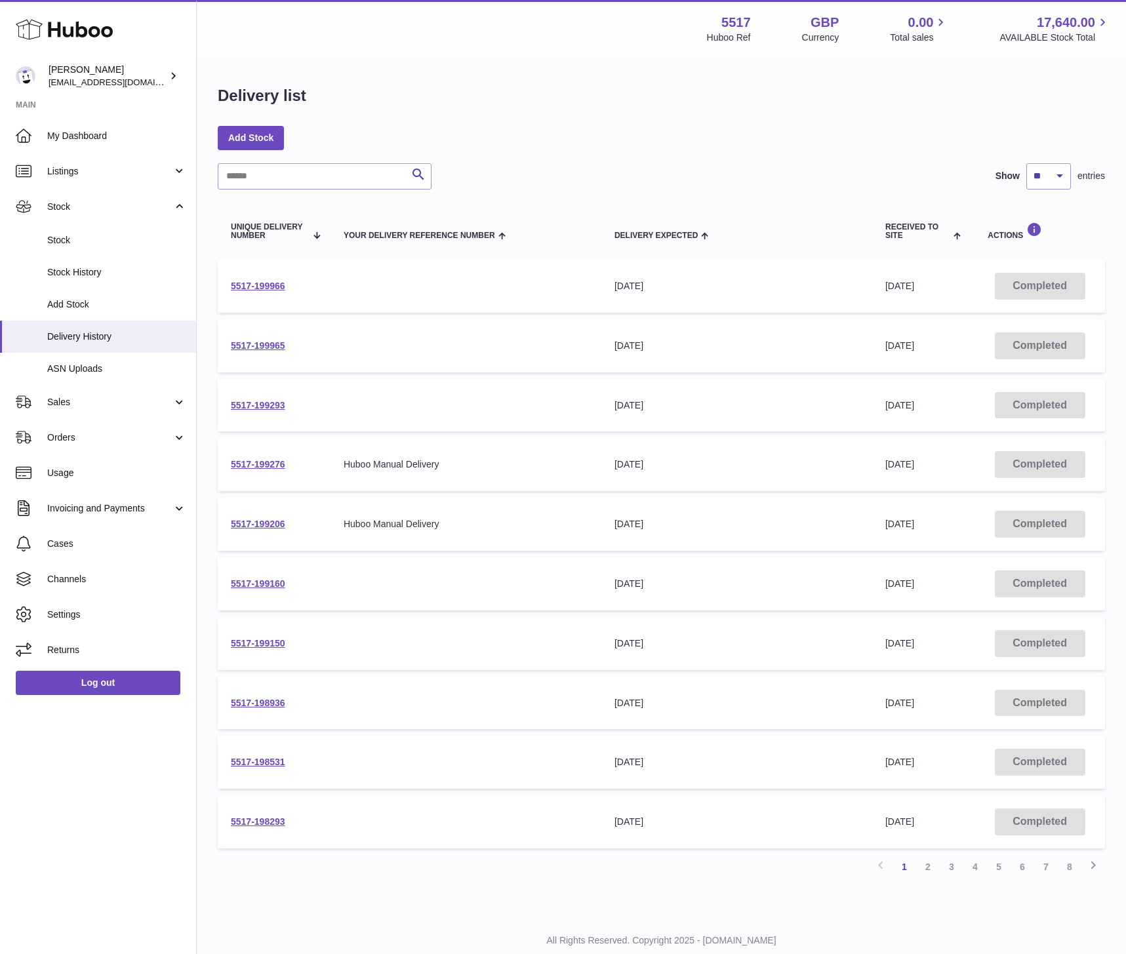 Image resolution: width=1126 pixels, height=954 pixels. What do you see at coordinates (250, 138) in the screenshot?
I see `a: Add Stock` at bounding box center [250, 138].